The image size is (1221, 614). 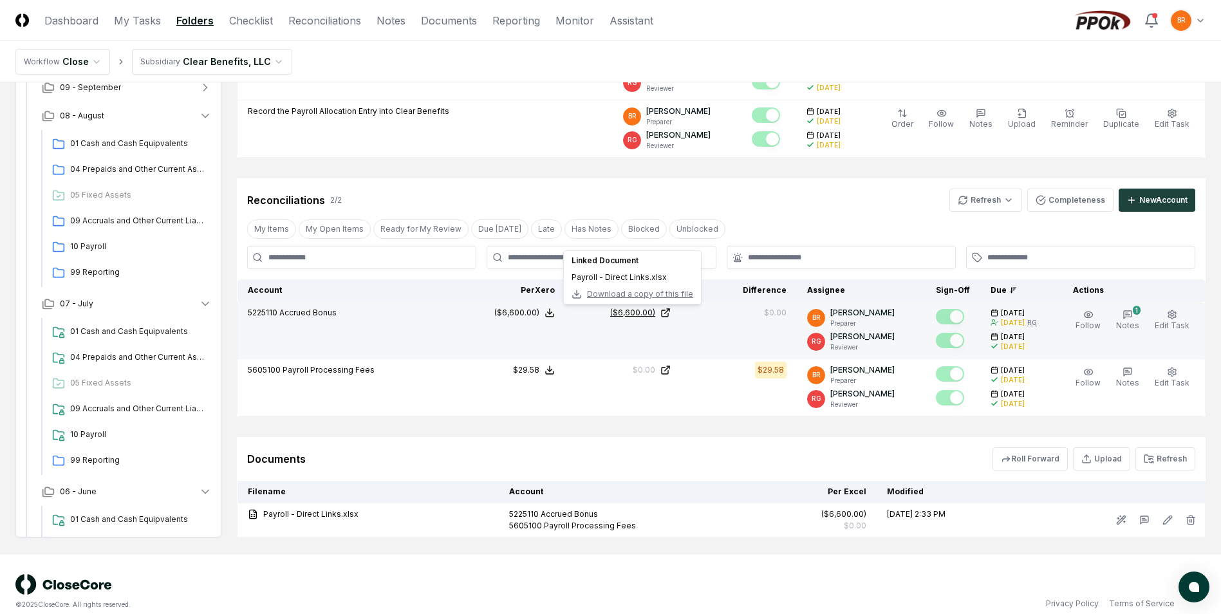 I want to click on th: Account, so click(x=630, y=492).